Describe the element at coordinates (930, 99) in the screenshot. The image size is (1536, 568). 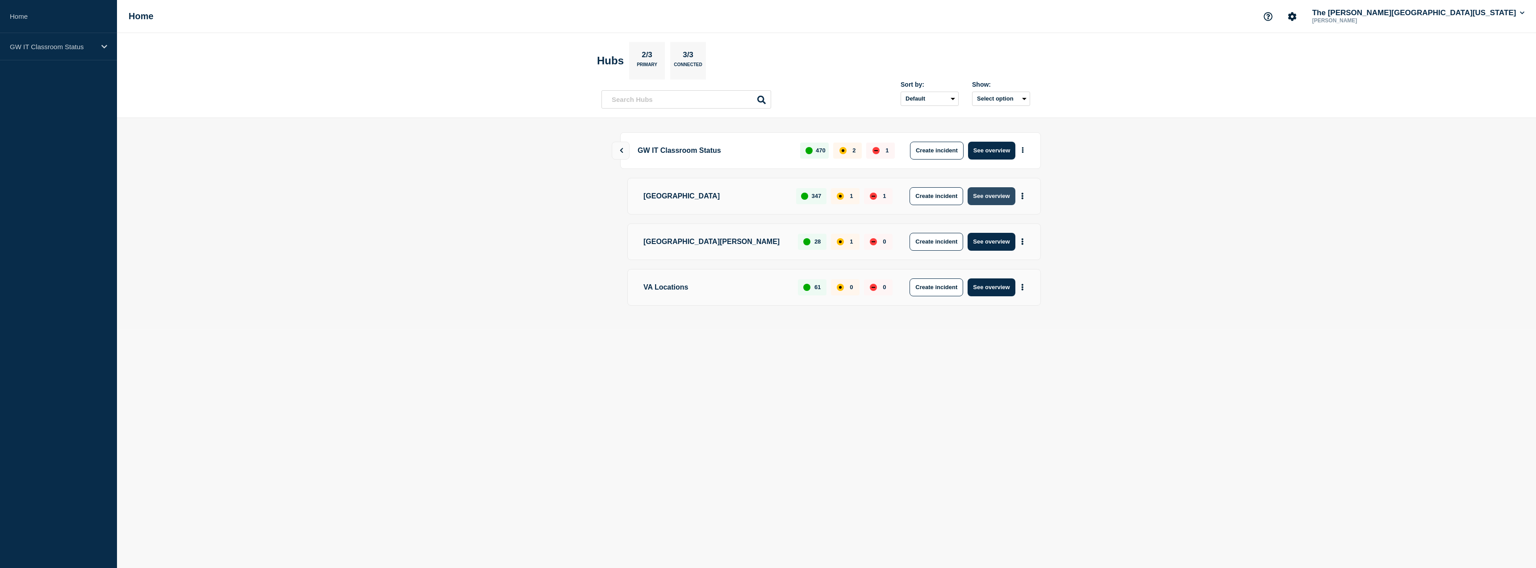
I see `select: Sort by` at that location.